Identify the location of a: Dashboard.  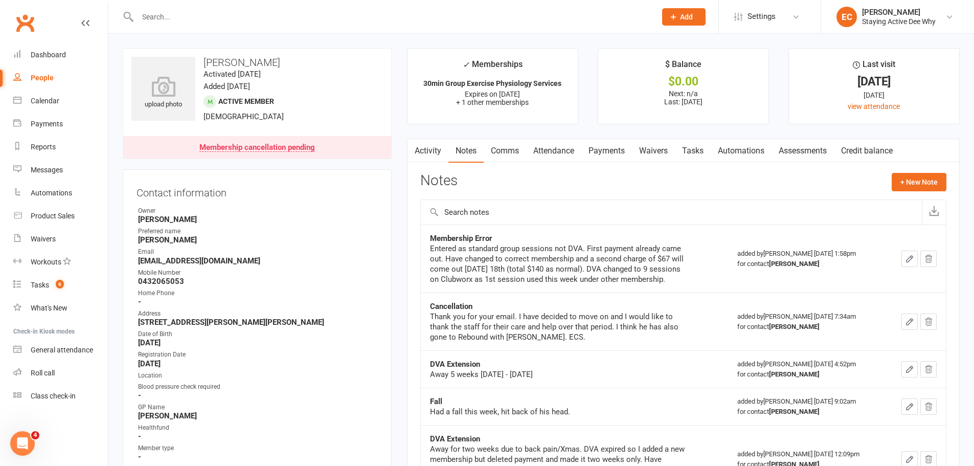
(60, 55).